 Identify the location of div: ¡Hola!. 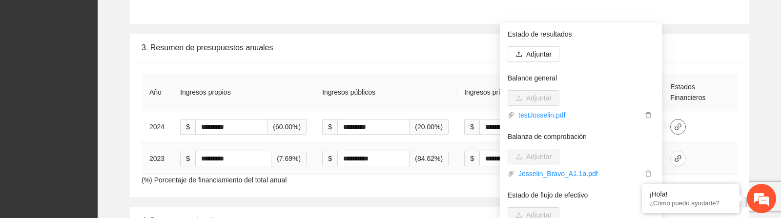
(691, 194).